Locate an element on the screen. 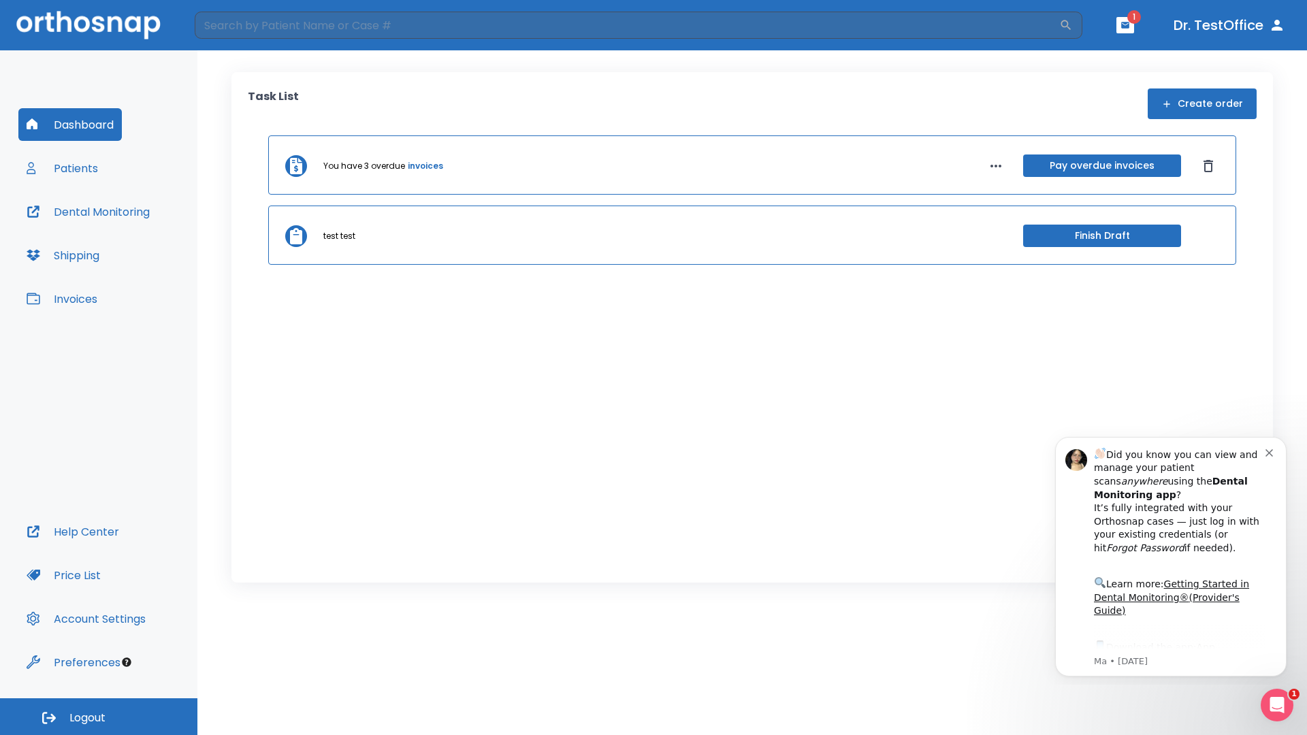 The width and height of the screenshot is (1307, 735). img: Profile image for Ma is located at coordinates (42, 35).